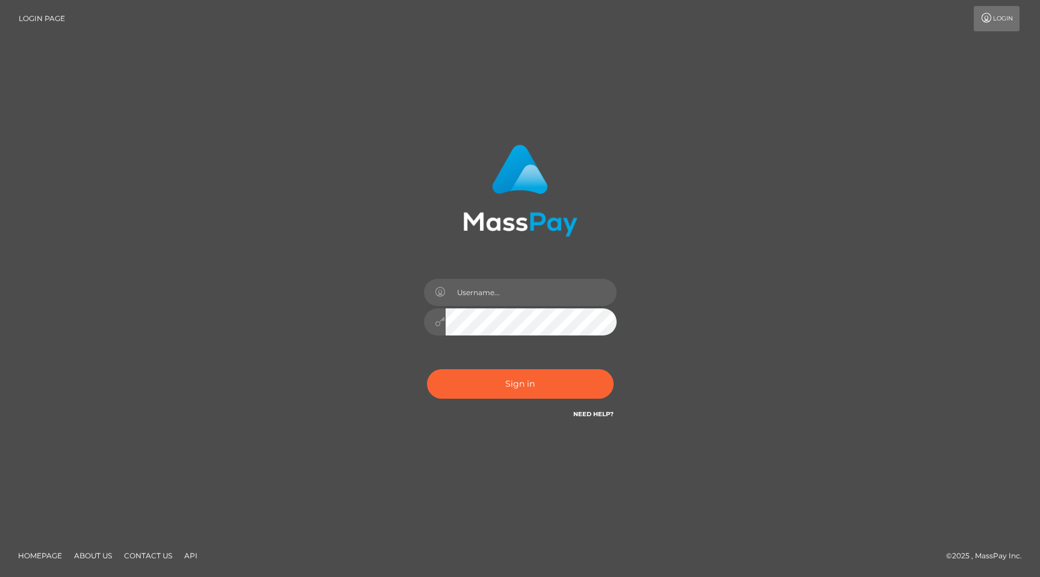 The width and height of the screenshot is (1040, 577). I want to click on button: Sign in, so click(520, 383).